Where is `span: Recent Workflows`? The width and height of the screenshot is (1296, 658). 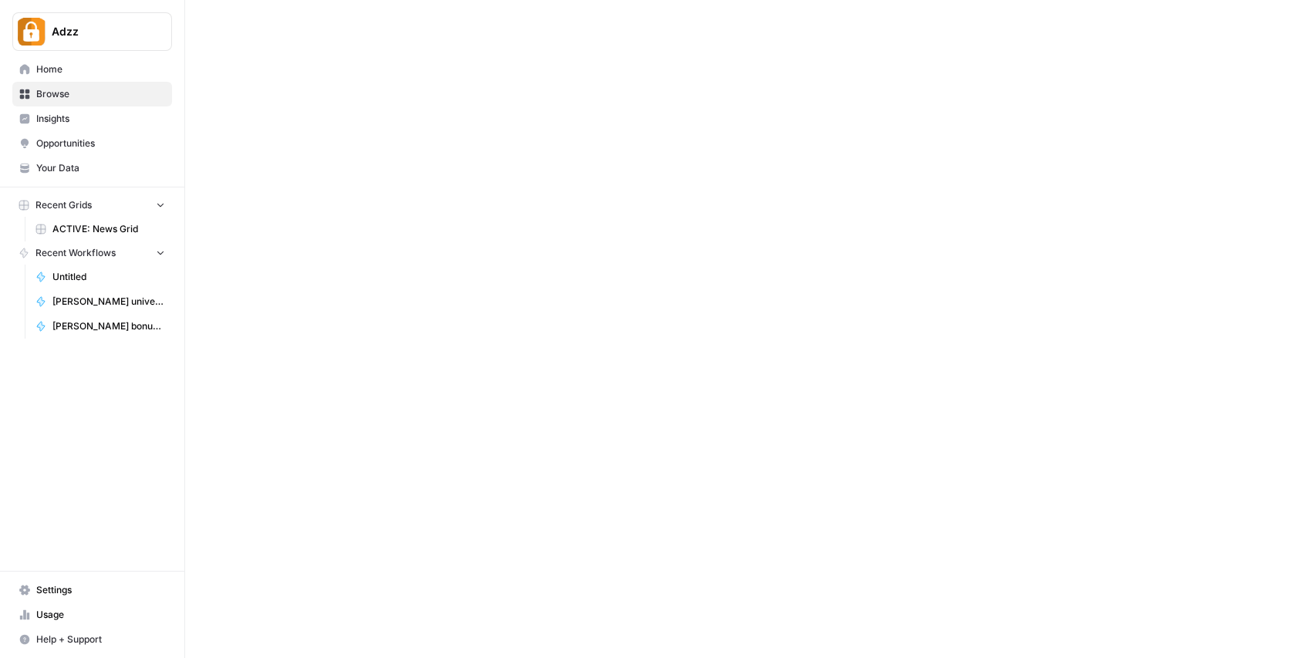
span: Recent Workflows is located at coordinates (76, 253).